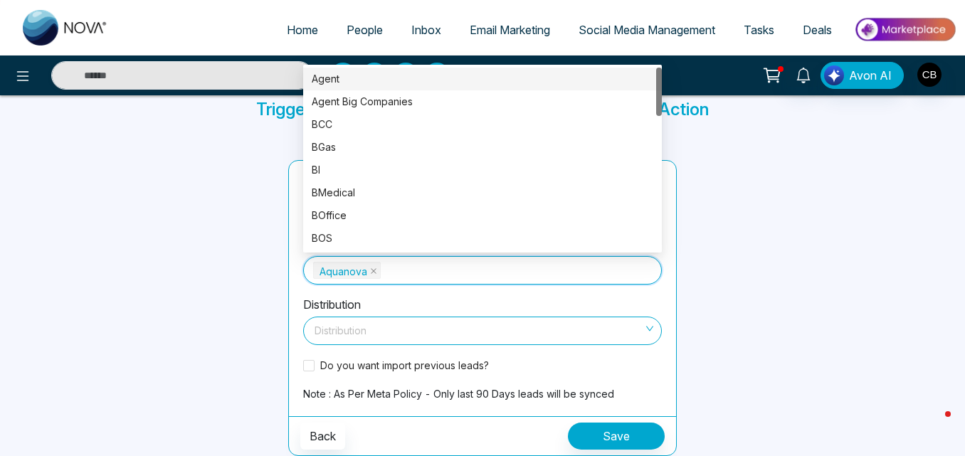 Image resolution: width=965 pixels, height=456 pixels. I want to click on button: Avon AI, so click(862, 75).